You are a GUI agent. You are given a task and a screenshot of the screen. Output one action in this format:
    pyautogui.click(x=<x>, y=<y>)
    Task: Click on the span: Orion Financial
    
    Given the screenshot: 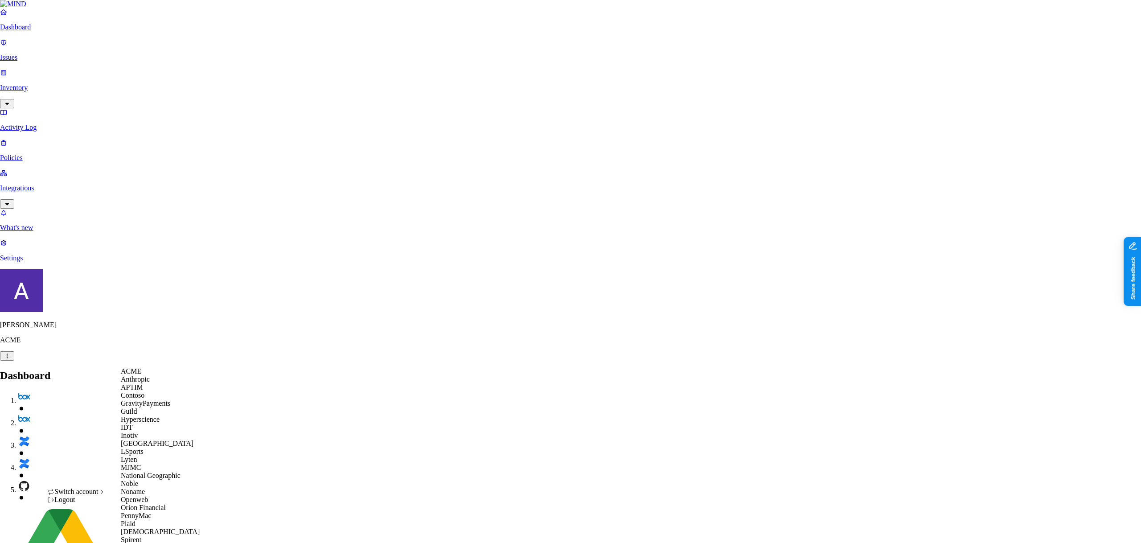 What is the action you would take?
    pyautogui.click(x=143, y=507)
    